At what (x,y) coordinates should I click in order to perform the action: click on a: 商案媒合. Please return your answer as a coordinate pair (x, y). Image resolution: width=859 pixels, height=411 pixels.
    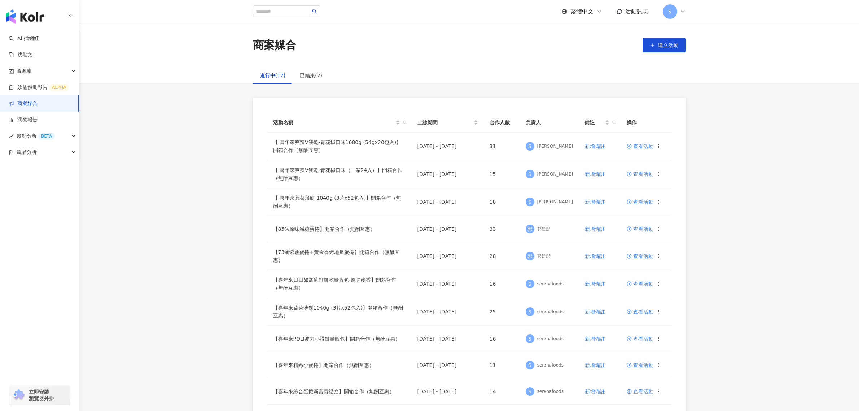
    Looking at the image, I should click on (23, 104).